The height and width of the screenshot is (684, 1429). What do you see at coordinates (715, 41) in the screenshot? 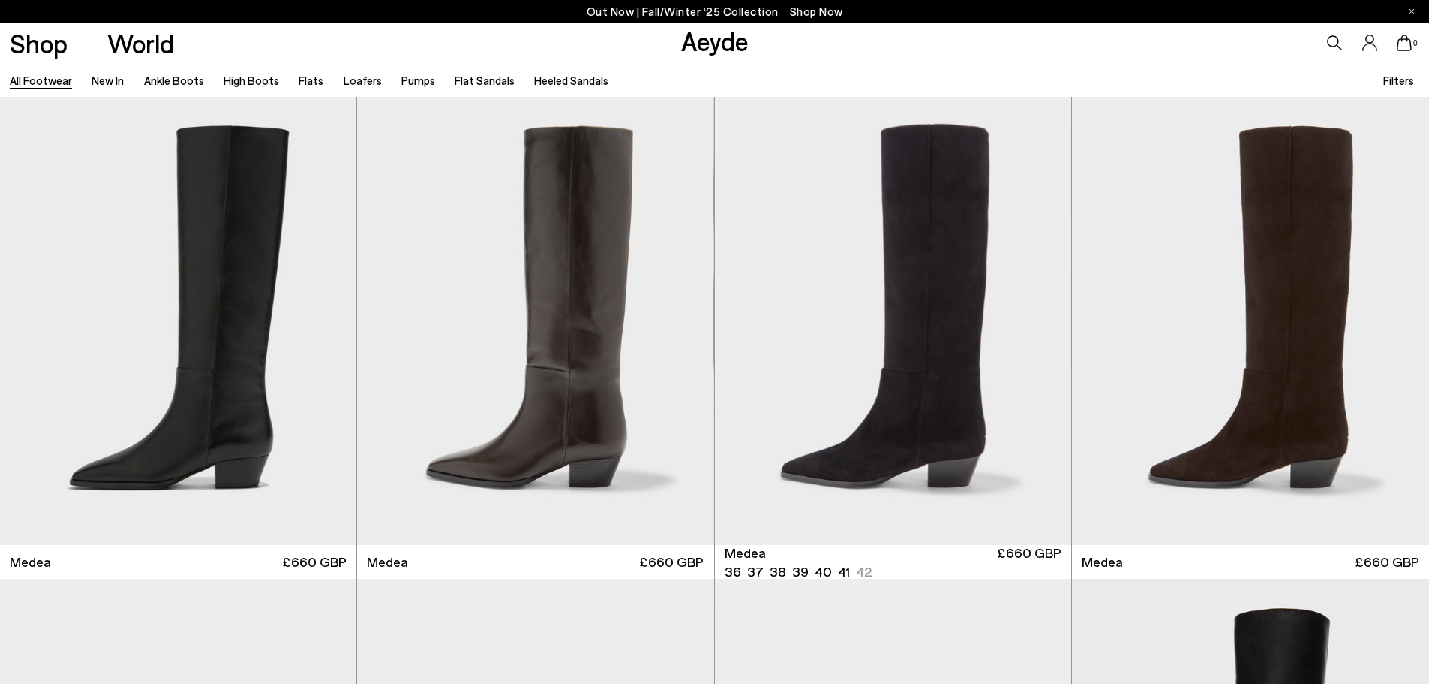
I see `a: Aeyde` at bounding box center [715, 41].